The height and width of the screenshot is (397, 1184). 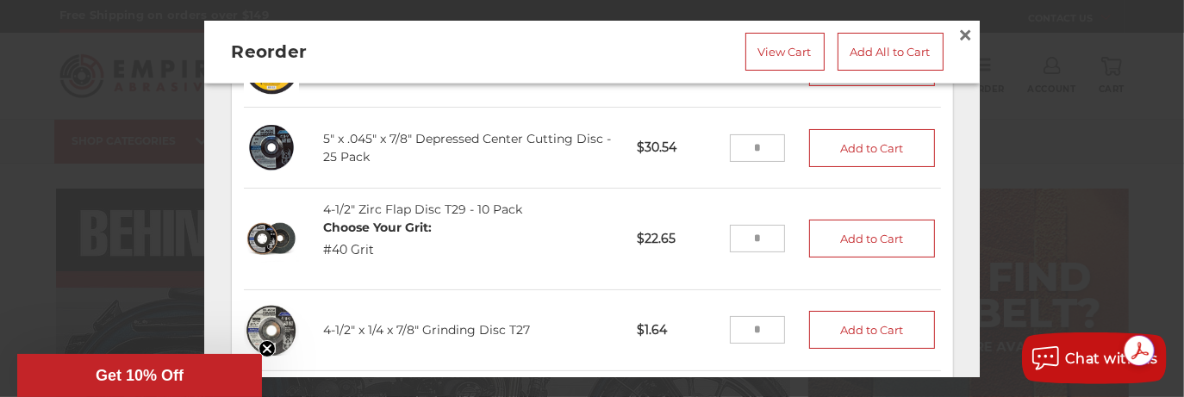 I want to click on img: Mercer 9, so click(x=272, y=66).